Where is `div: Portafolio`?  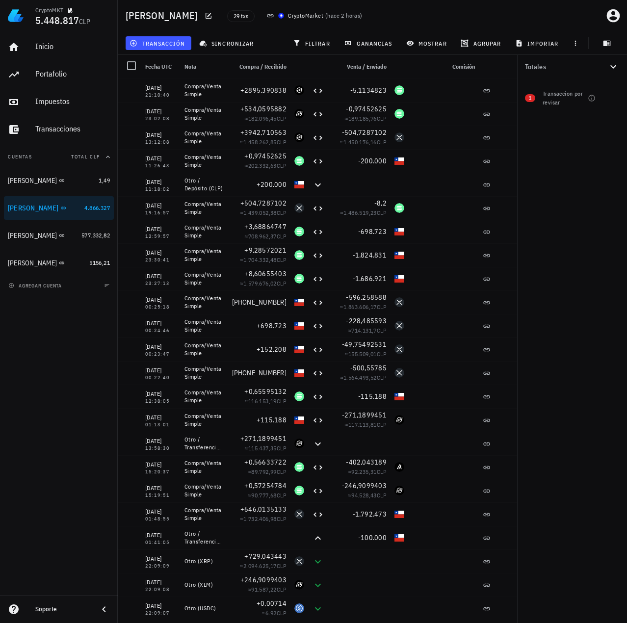 div: Portafolio is located at coordinates (73, 74).